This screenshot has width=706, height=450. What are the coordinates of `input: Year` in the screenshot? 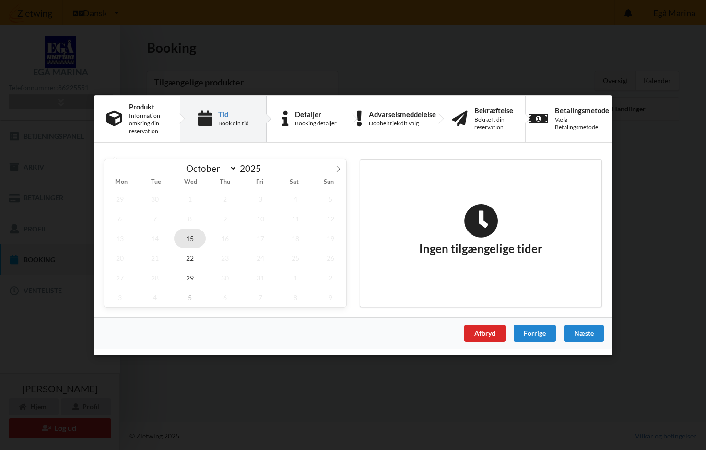 It's located at (253, 168).